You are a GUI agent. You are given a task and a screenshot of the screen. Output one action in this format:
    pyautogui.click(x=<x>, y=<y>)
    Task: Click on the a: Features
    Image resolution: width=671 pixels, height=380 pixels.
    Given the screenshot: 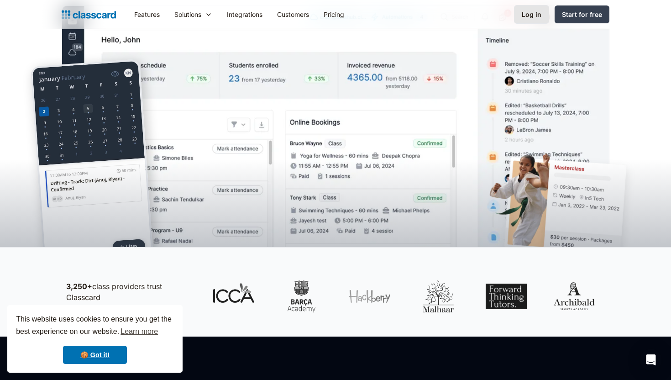 What is the action you would take?
    pyautogui.click(x=147, y=14)
    